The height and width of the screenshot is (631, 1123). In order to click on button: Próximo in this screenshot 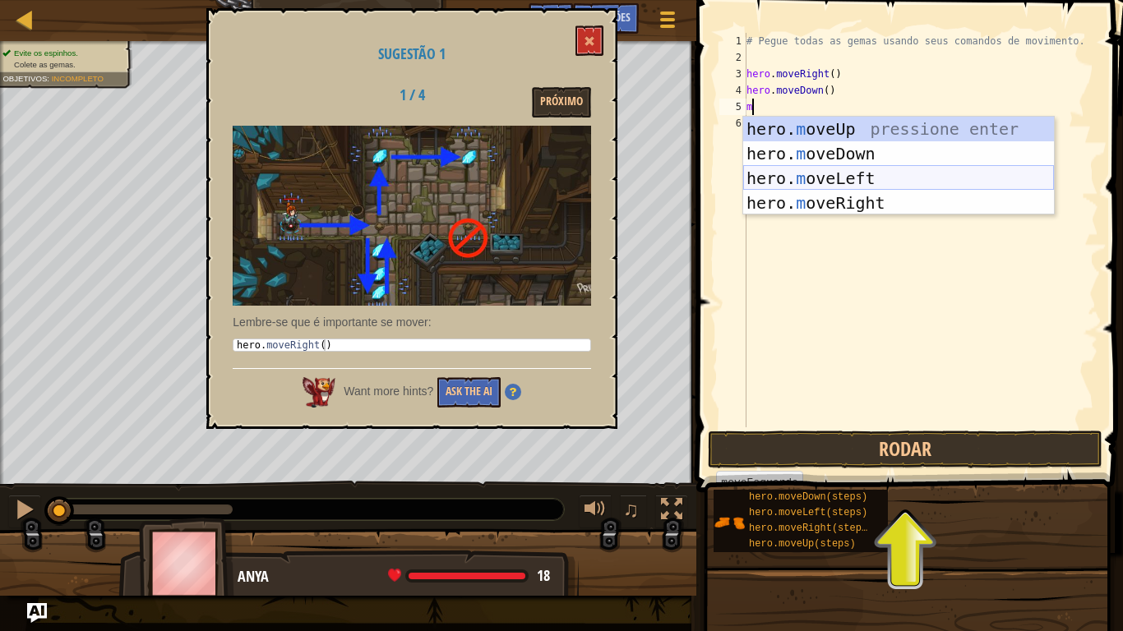, I will do `click(561, 102)`.